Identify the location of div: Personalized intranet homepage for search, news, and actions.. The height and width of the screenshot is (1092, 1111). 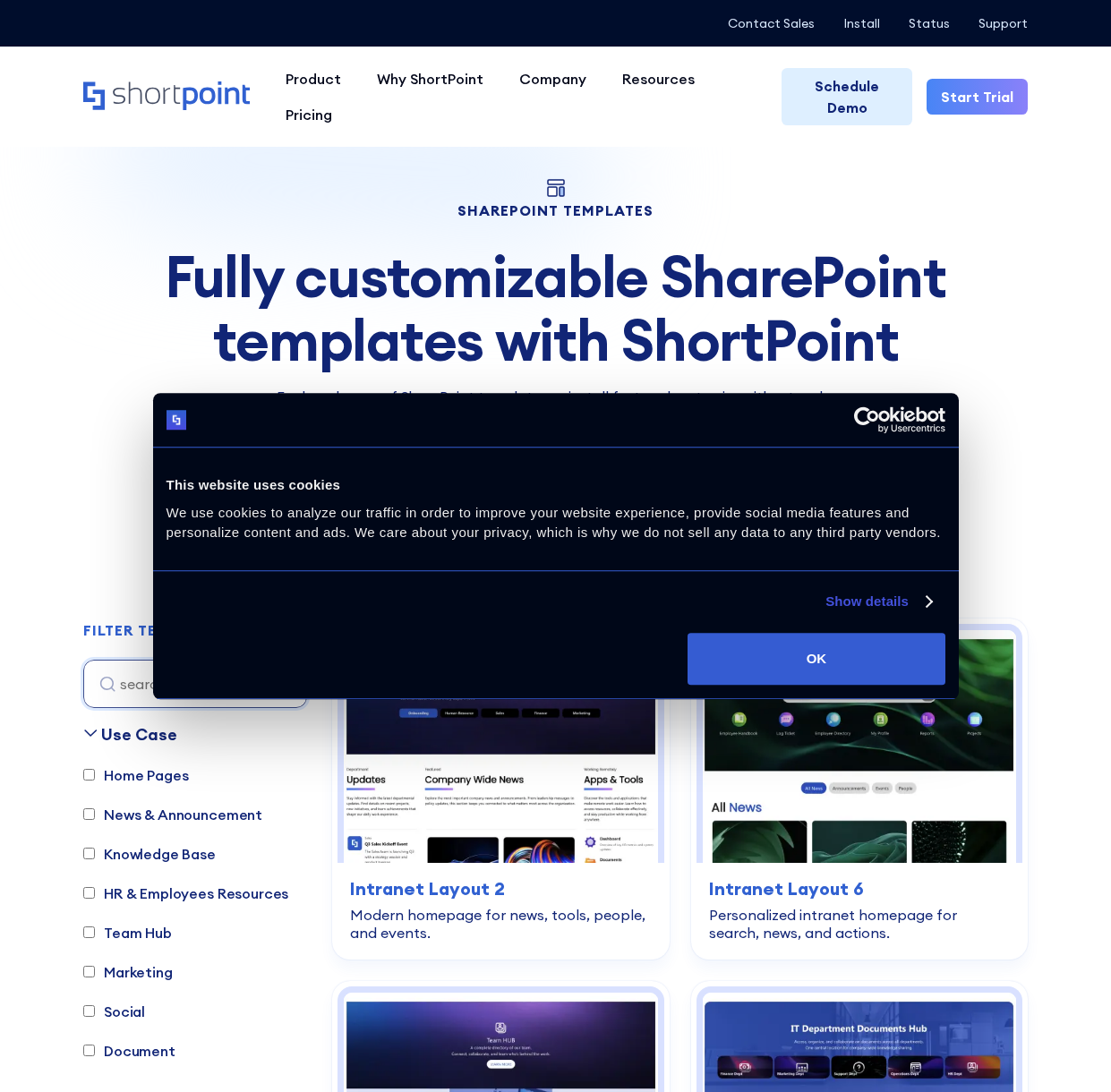
(860, 924).